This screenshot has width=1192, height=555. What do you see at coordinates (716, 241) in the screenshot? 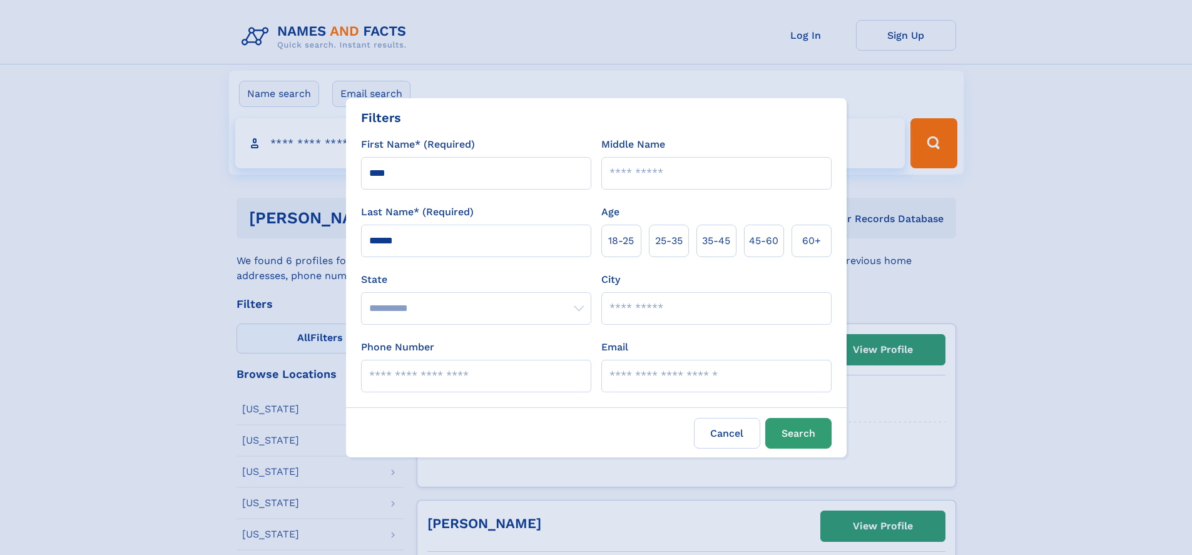
I see `span: 35‑45` at bounding box center [716, 241].